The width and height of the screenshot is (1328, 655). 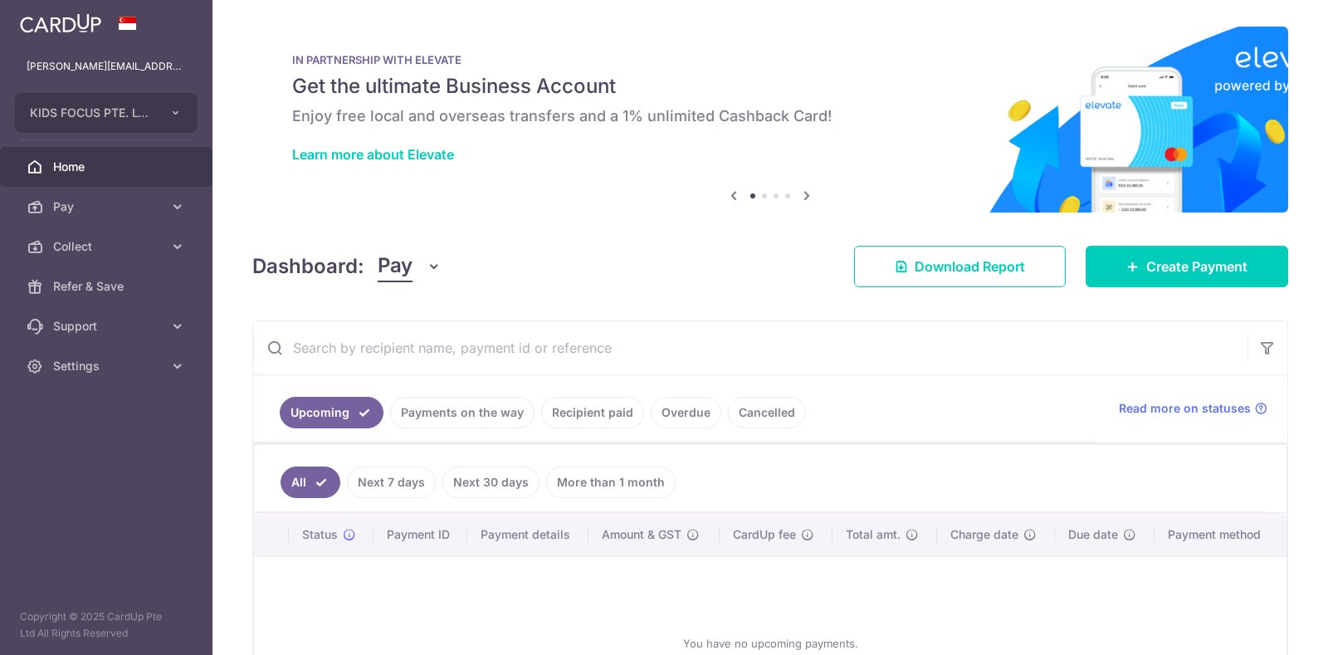 What do you see at coordinates (409, 266) in the screenshot?
I see `button: Pay` at bounding box center [409, 266].